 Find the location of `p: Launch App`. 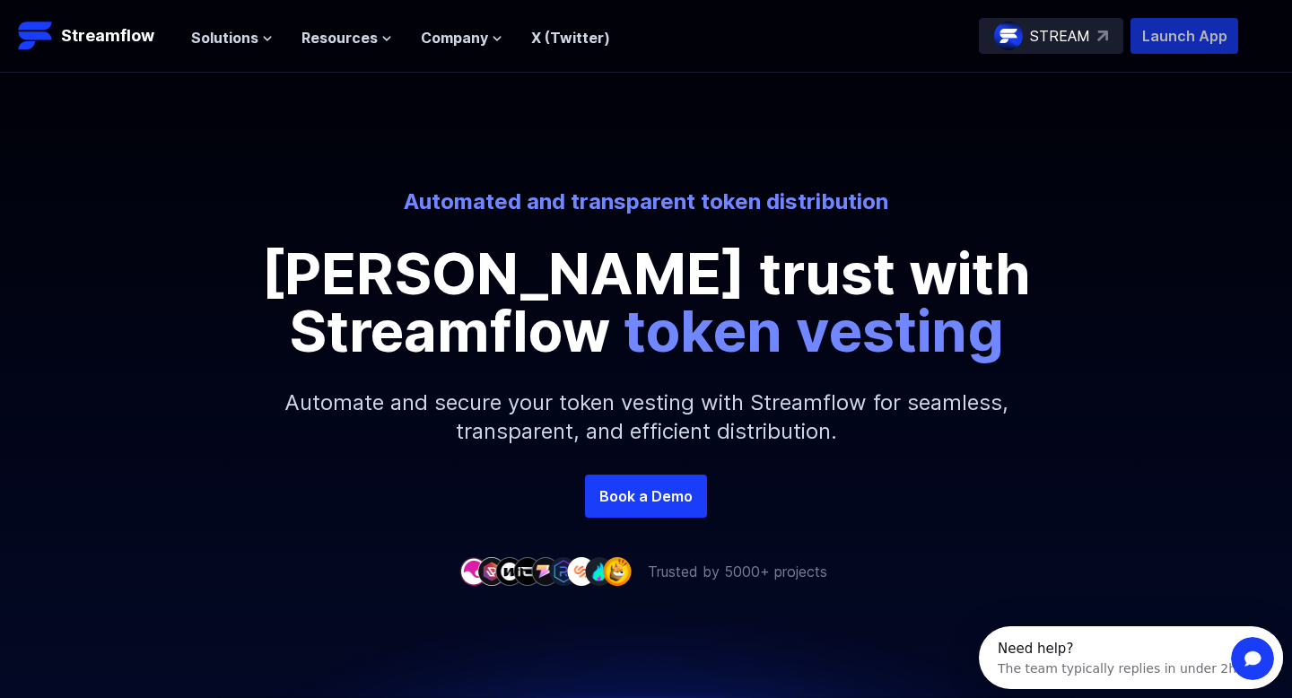

p: Launch App is located at coordinates (1185, 36).